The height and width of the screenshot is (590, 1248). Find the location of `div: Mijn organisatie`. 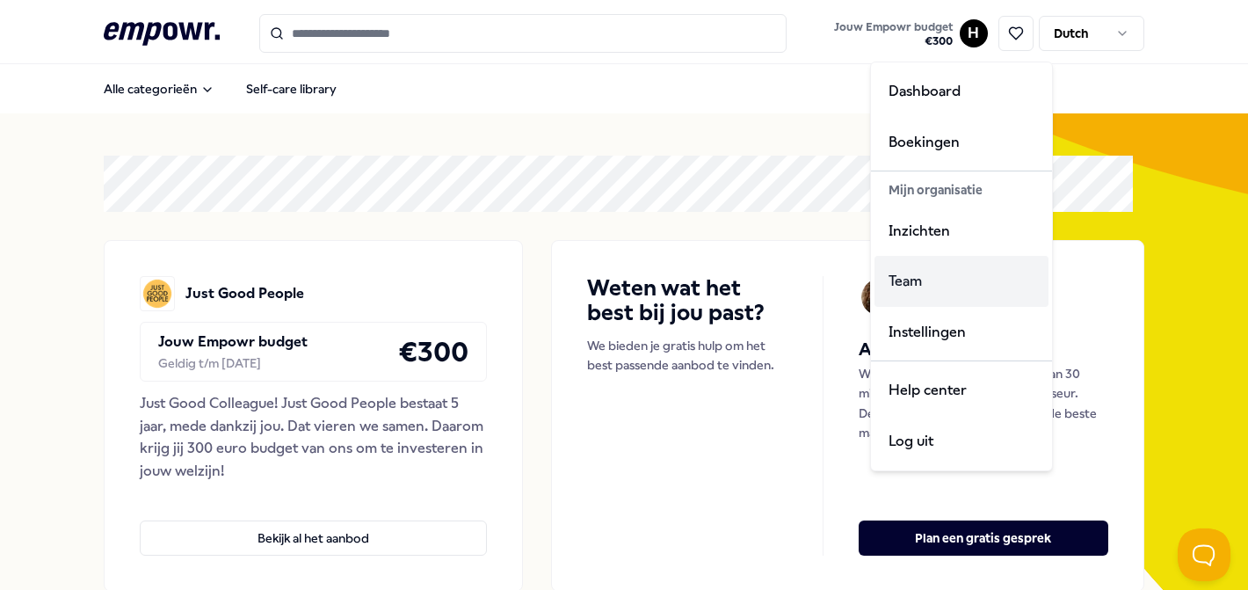

div: Mijn organisatie is located at coordinates (962, 190).